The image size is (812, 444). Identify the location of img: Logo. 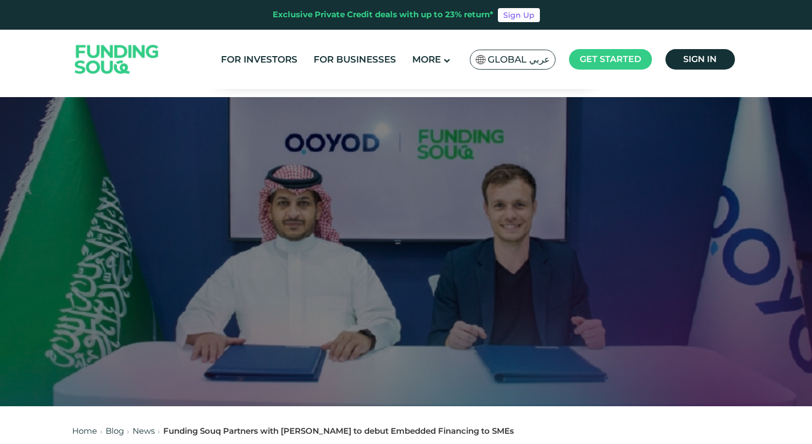
(117, 59).